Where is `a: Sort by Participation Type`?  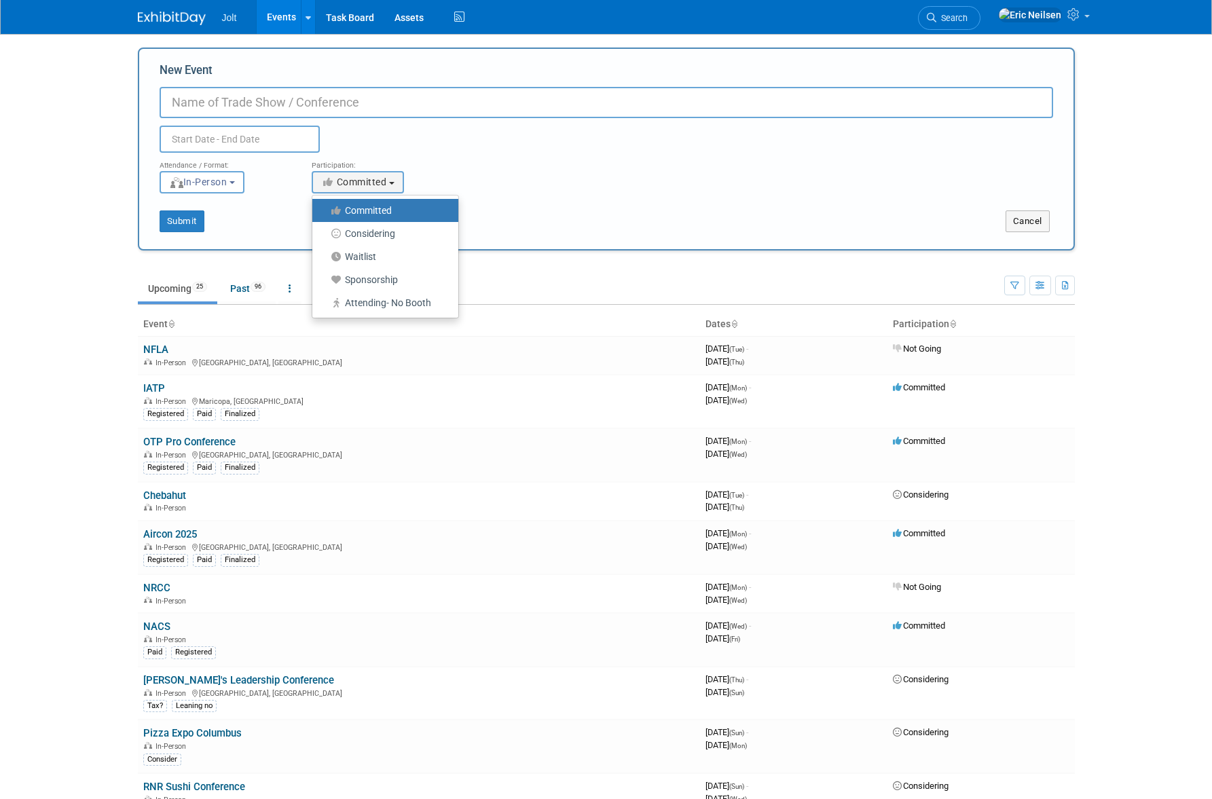
a: Sort by Participation Type is located at coordinates (953, 324).